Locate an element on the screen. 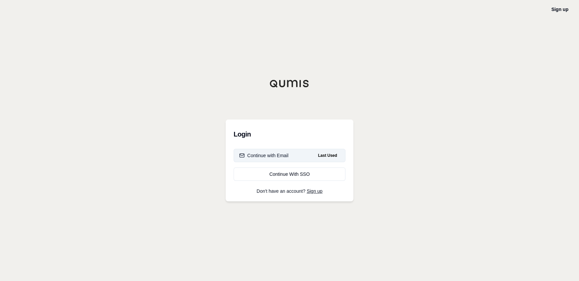  a: Continue With SSO is located at coordinates (289, 174).